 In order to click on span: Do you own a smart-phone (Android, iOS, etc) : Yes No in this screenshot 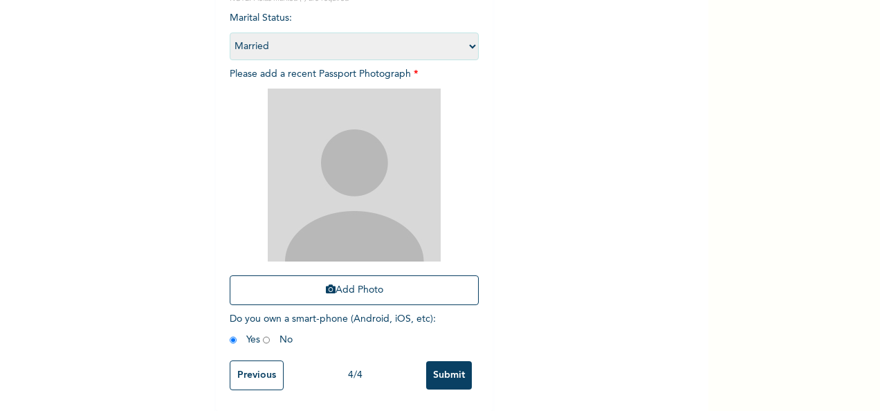, I will do `click(333, 329)`.